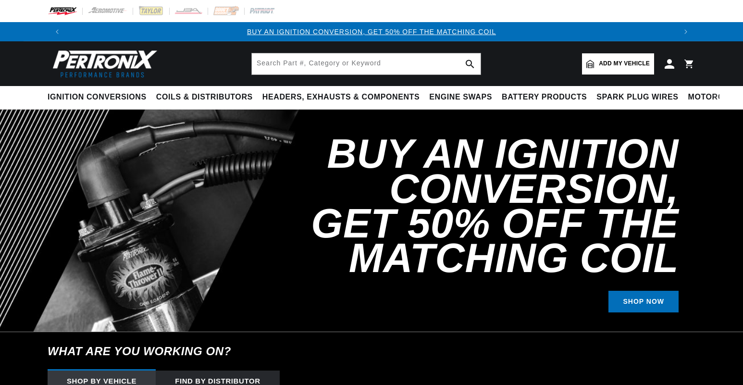  Describe the element at coordinates (341, 97) in the screenshot. I see `summary: Headers, Exhausts & Components` at that location.